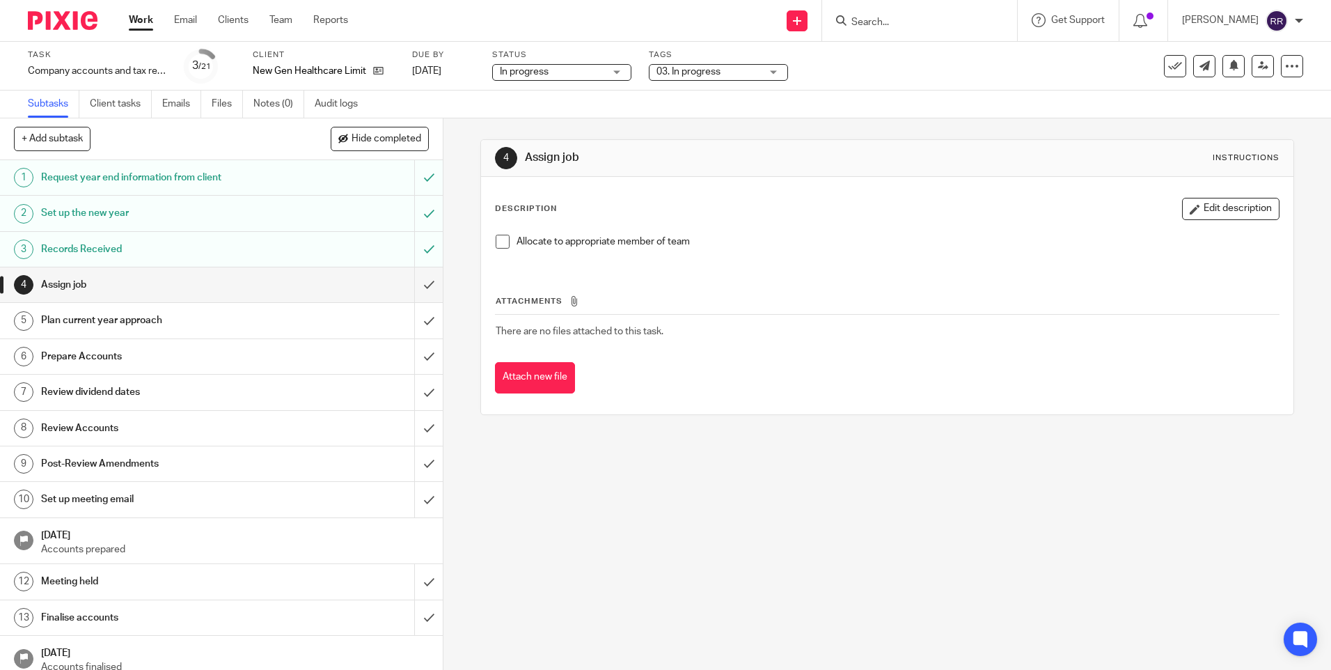  Describe the element at coordinates (524, 72) in the screenshot. I see `span: In progress` at that location.